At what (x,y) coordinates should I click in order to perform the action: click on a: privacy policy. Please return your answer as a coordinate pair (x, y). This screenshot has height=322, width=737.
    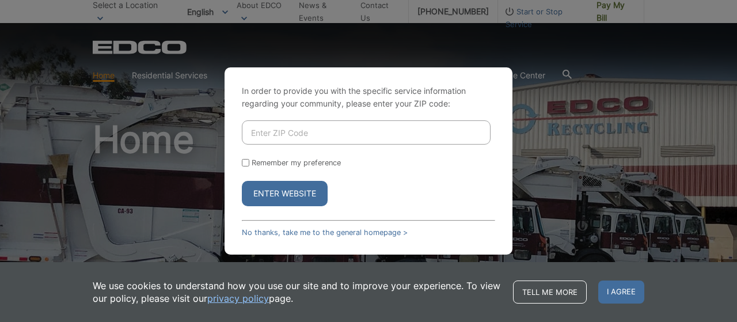
    Looking at the image, I should click on (238, 298).